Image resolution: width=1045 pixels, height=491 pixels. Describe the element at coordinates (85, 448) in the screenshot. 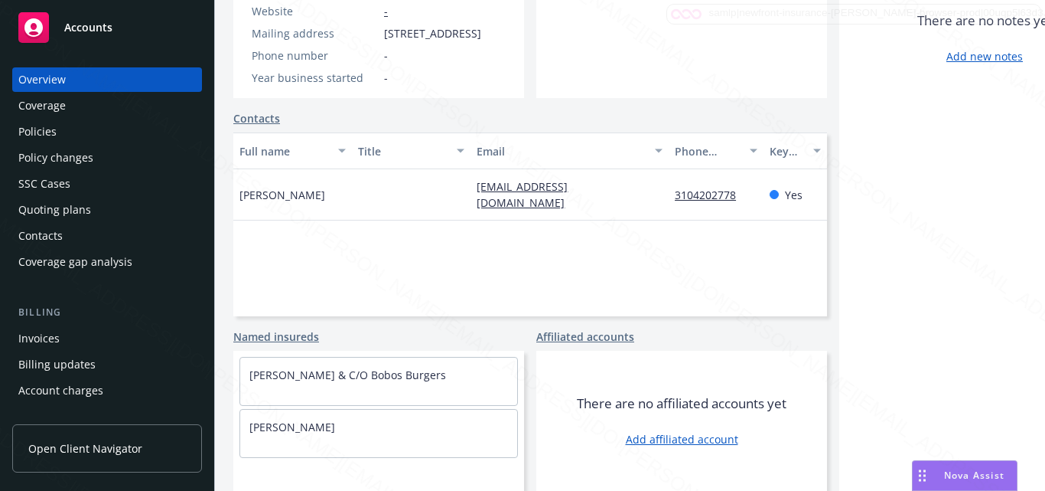

I see `span: Open Client Navigator` at that location.